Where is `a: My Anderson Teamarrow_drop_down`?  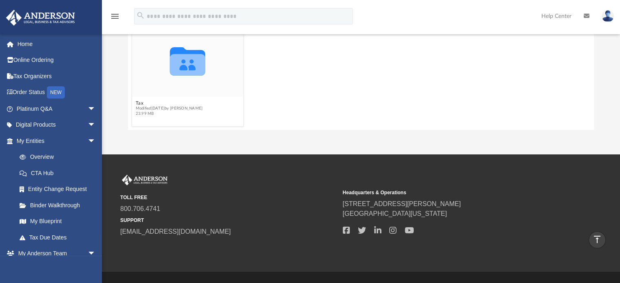
a: My Anderson Teamarrow_drop_down is located at coordinates (55, 254).